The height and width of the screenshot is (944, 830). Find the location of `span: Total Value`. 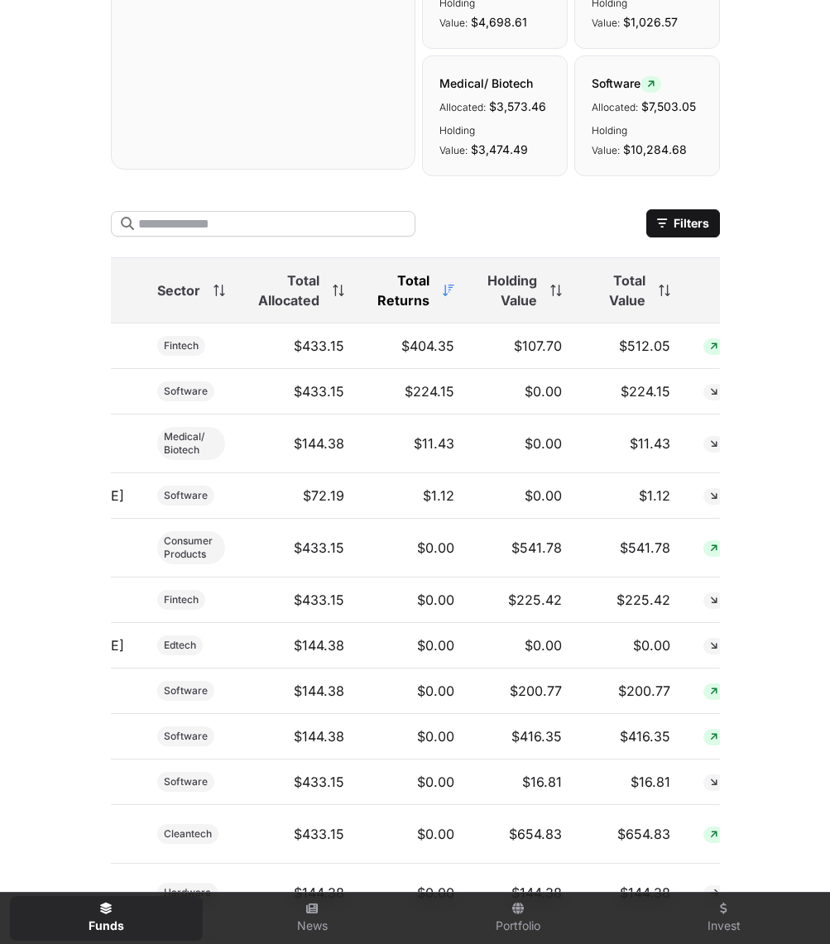

span: Total Value is located at coordinates (620, 290).